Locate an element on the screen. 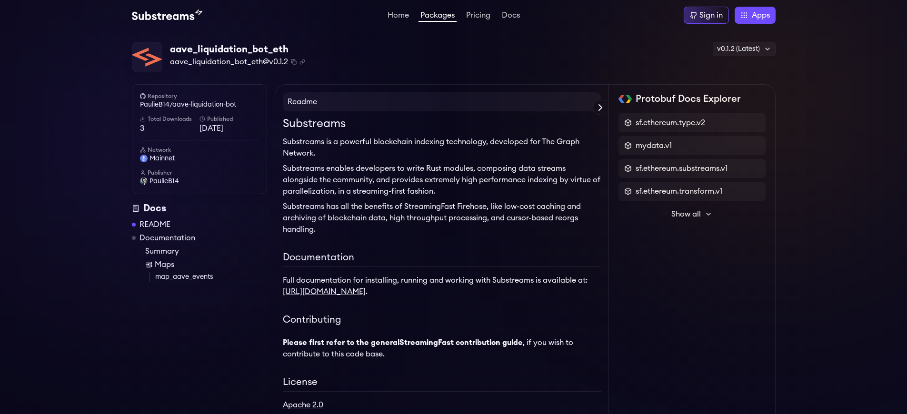  img: User Avatar is located at coordinates (144, 181).